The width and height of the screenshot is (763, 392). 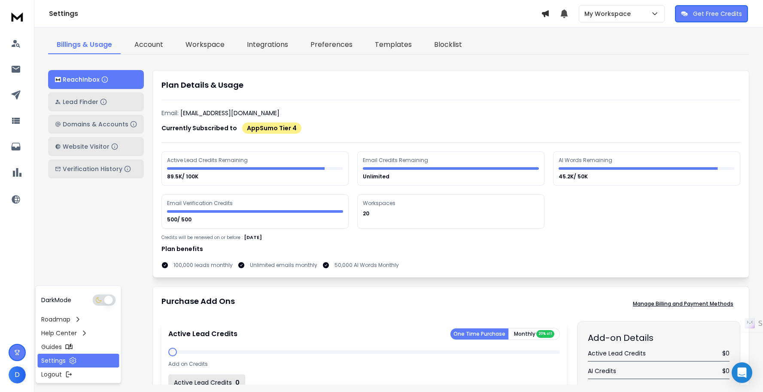 What do you see at coordinates (367, 214) in the screenshot?
I see `p: 20` at bounding box center [367, 214].